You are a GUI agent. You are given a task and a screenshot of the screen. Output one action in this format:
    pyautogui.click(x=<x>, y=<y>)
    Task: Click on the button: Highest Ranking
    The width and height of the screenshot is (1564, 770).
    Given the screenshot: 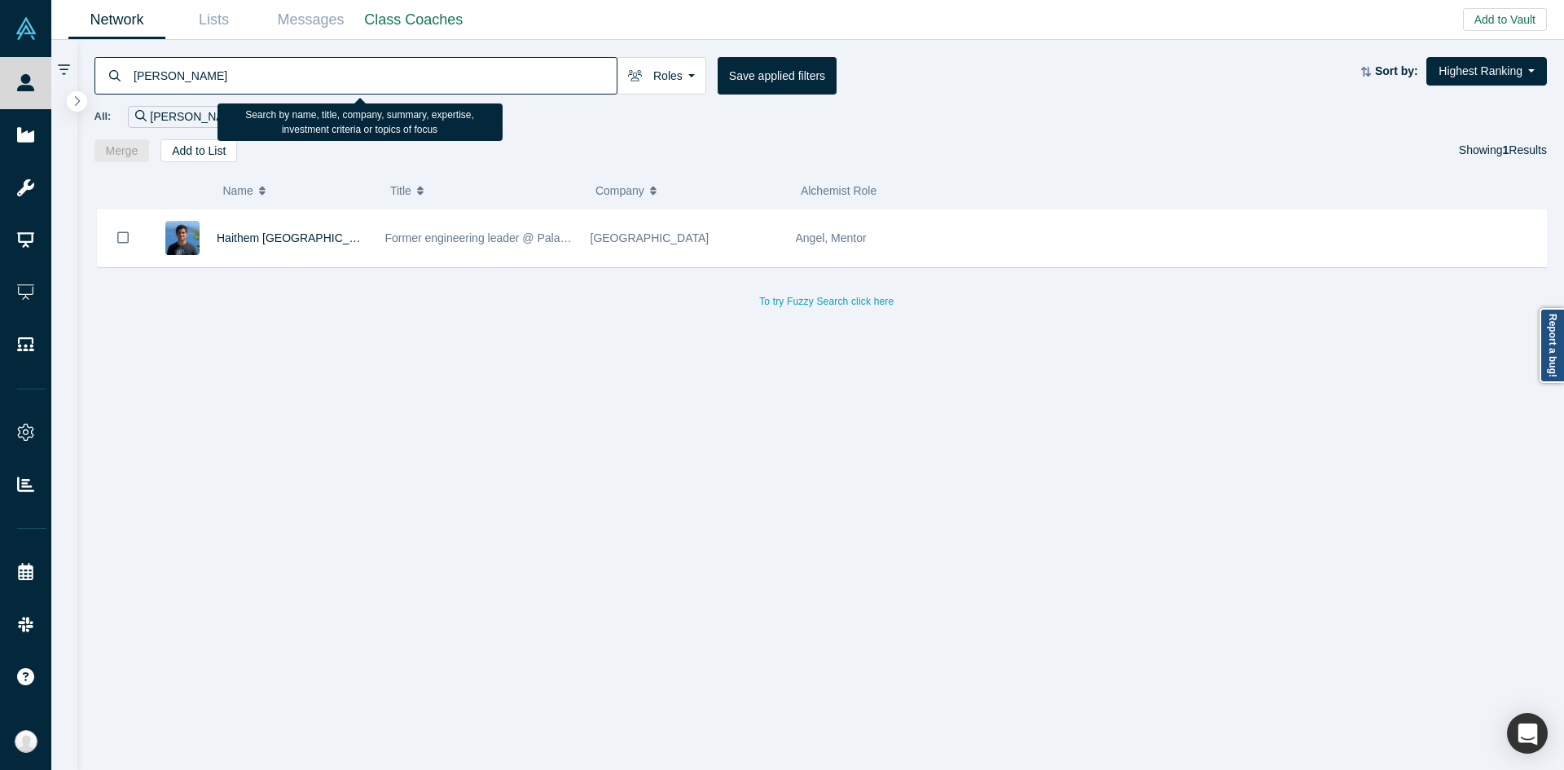 What is the action you would take?
    pyautogui.click(x=1486, y=71)
    